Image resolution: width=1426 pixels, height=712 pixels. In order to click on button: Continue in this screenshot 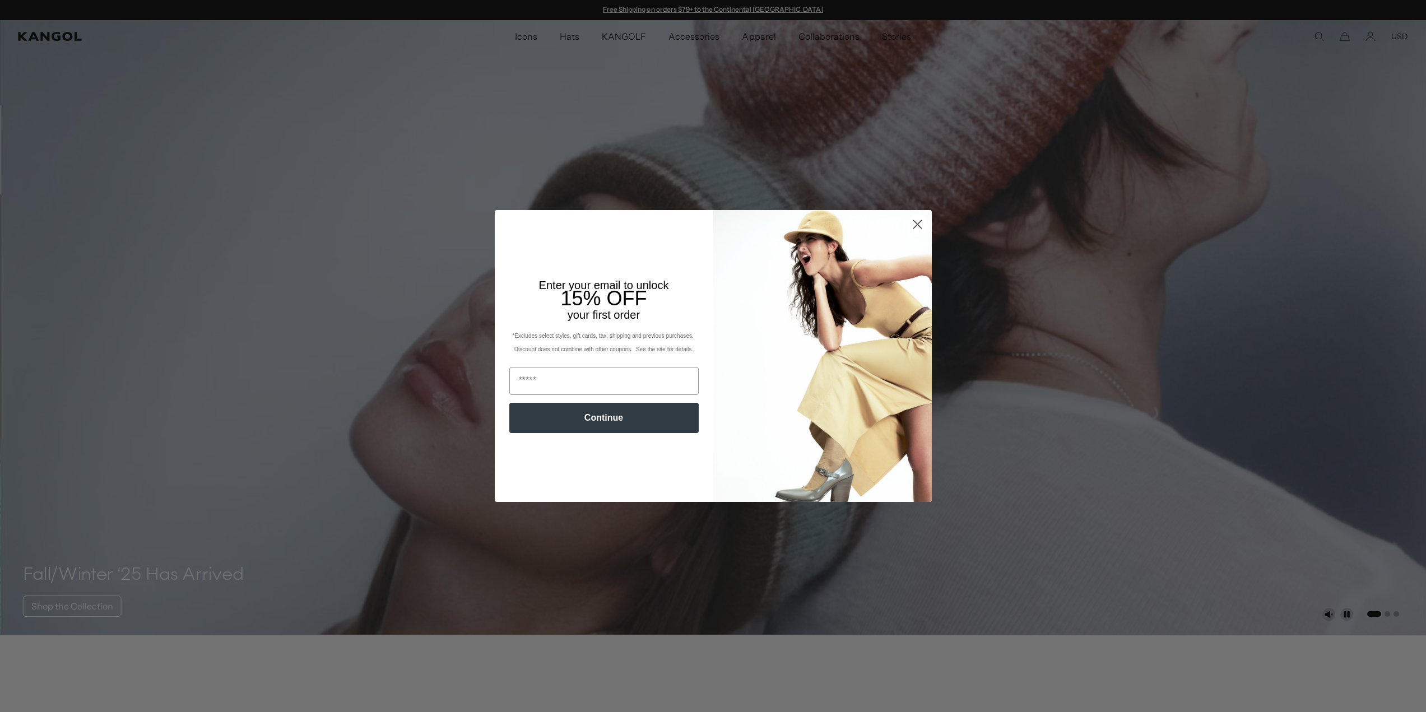, I will do `click(604, 418)`.